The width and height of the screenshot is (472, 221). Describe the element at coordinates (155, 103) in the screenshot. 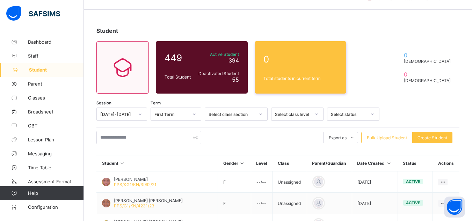

I see `span: Term` at that location.